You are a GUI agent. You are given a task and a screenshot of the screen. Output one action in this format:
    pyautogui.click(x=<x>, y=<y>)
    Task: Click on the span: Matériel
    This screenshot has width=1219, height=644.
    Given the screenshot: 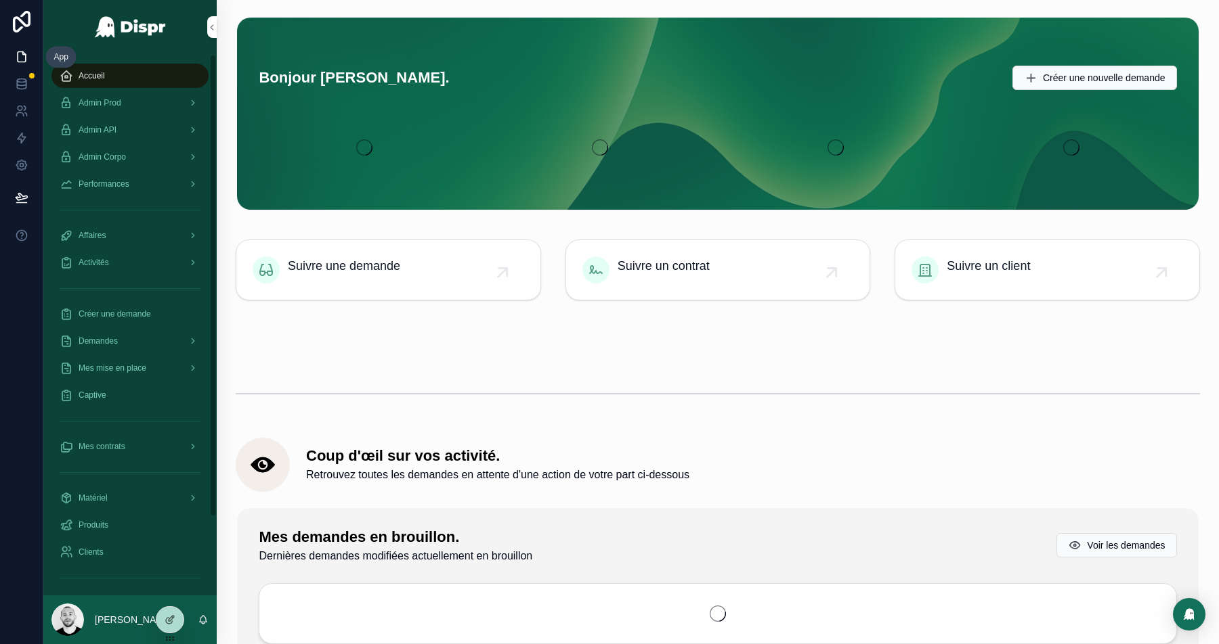 What is the action you would take?
    pyautogui.click(x=93, y=498)
    